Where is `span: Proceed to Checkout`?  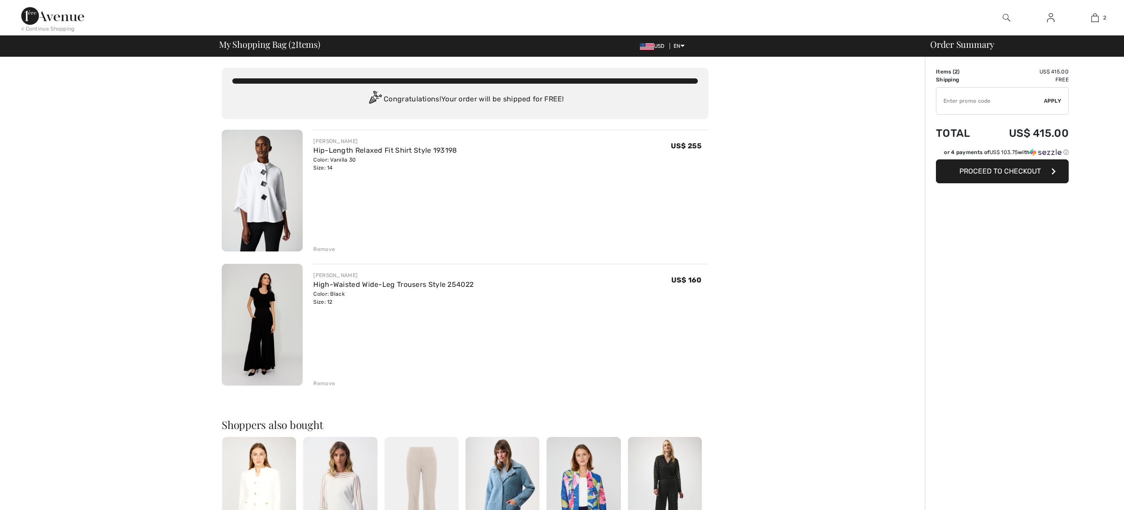 span: Proceed to Checkout is located at coordinates (1000, 171).